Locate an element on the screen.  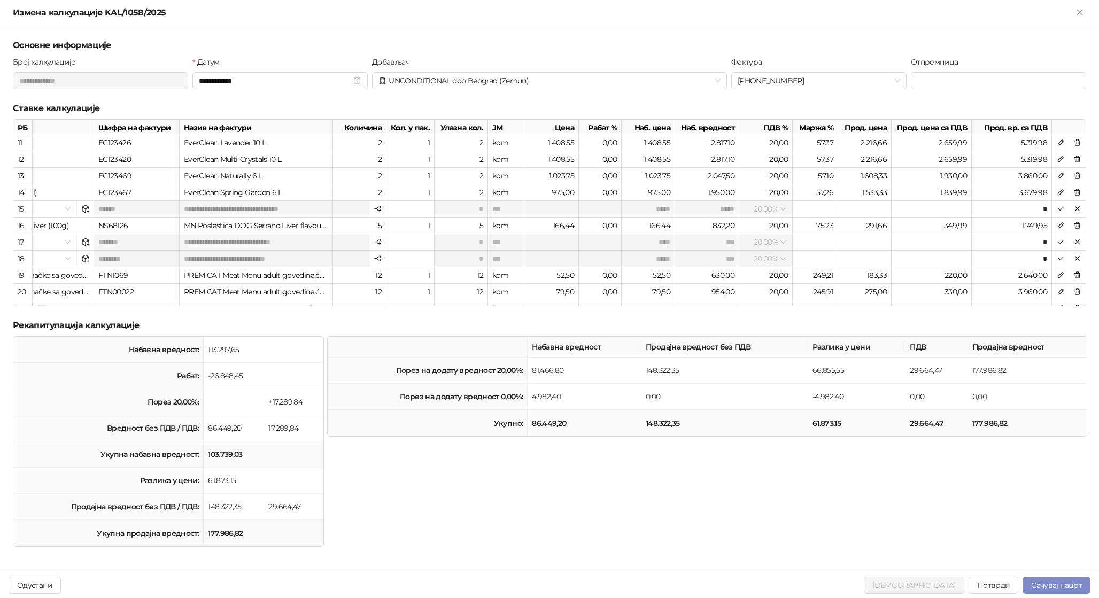
td: 4.982,40 is located at coordinates (585, 397).